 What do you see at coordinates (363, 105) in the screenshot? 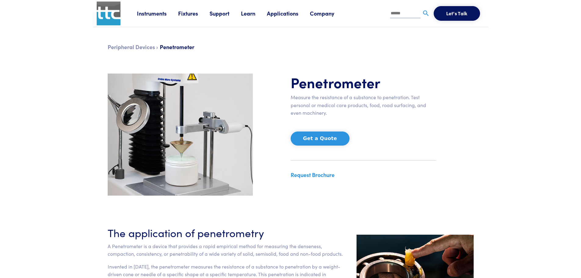
I see `p: Measure the resistance of a substance to penetration. Test personal or medical care products, foo...` at bounding box center [363, 105].